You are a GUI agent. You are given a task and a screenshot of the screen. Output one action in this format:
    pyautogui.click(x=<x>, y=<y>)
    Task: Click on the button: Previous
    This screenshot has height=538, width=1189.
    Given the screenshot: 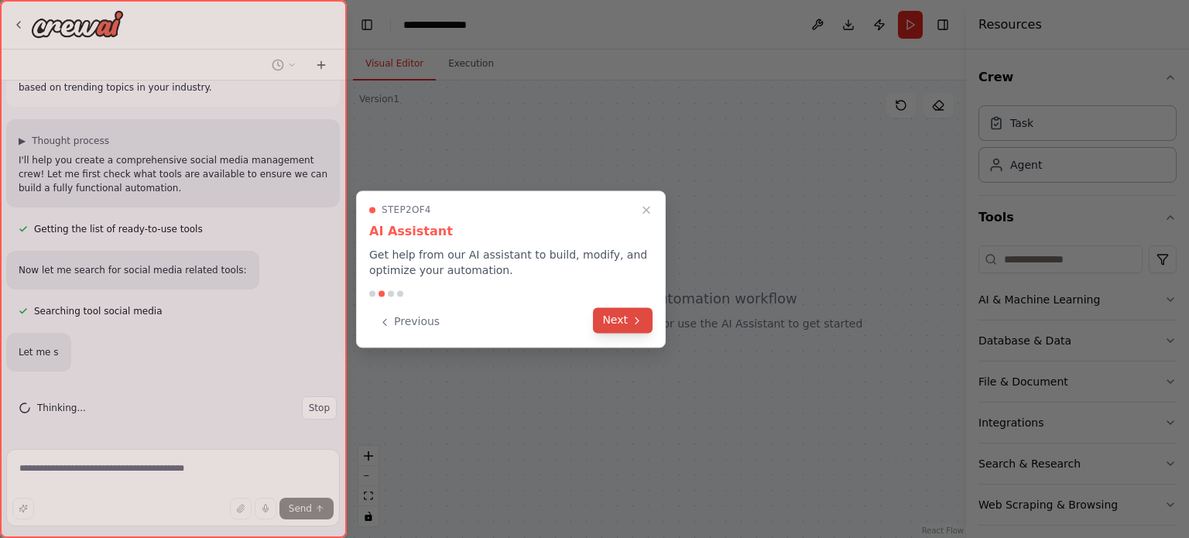 What is the action you would take?
    pyautogui.click(x=409, y=321)
    